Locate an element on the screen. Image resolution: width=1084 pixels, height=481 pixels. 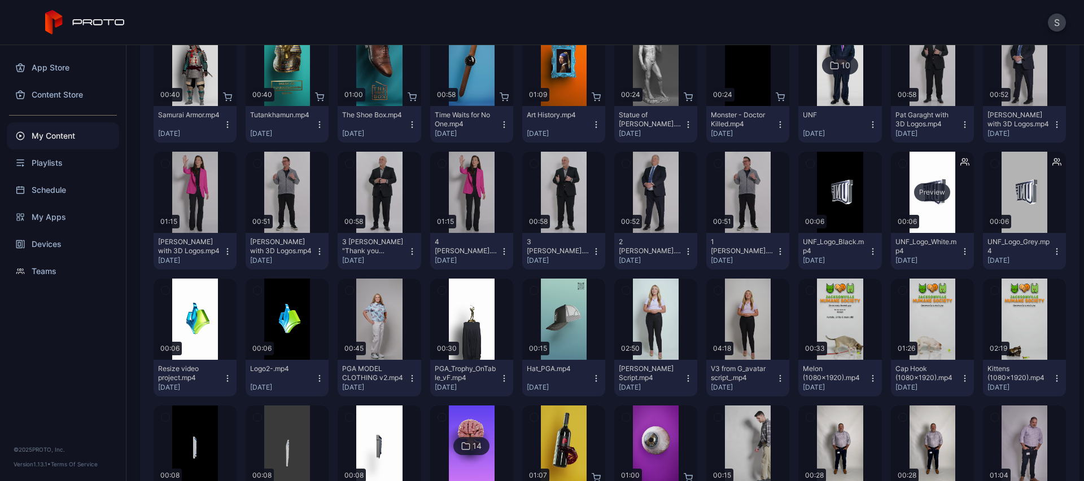
div: PGA MODEL CLOTHING v2.mp4 is located at coordinates (373, 374).